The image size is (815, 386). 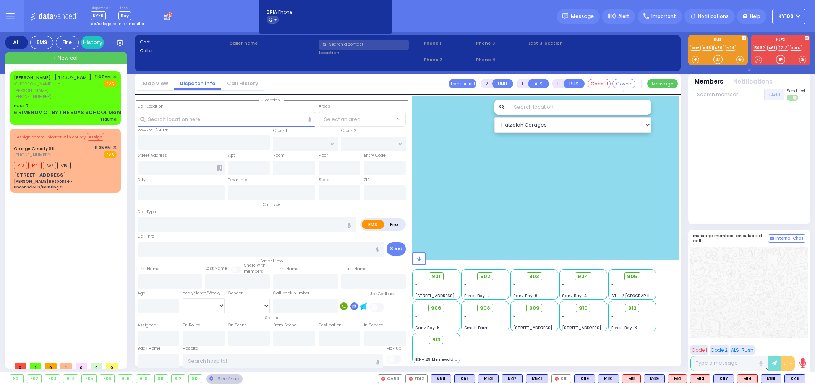 I want to click on label: Last Name, so click(x=216, y=269).